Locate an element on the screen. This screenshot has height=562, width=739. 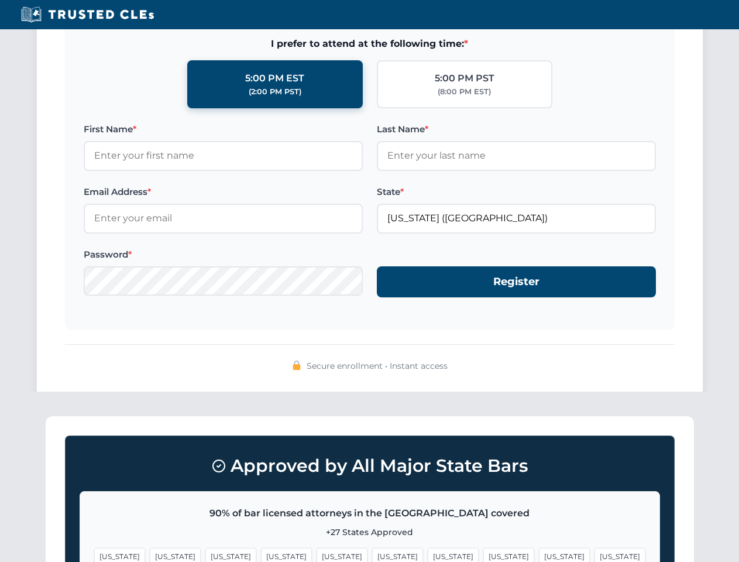
label: State is located at coordinates (516, 192).